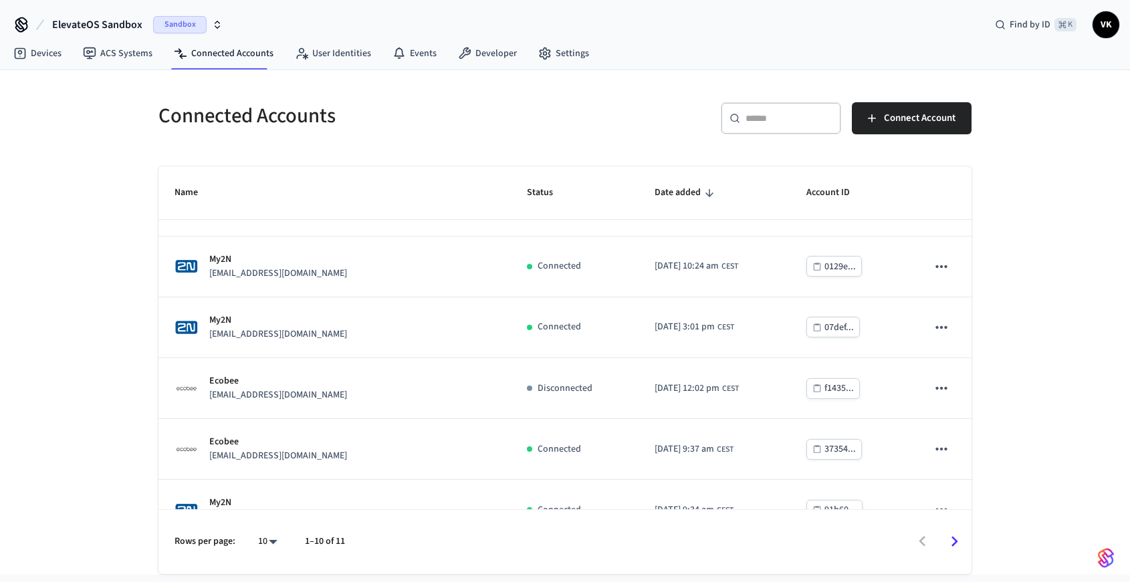  What do you see at coordinates (564, 53) in the screenshot?
I see `a: Settings` at bounding box center [564, 53].